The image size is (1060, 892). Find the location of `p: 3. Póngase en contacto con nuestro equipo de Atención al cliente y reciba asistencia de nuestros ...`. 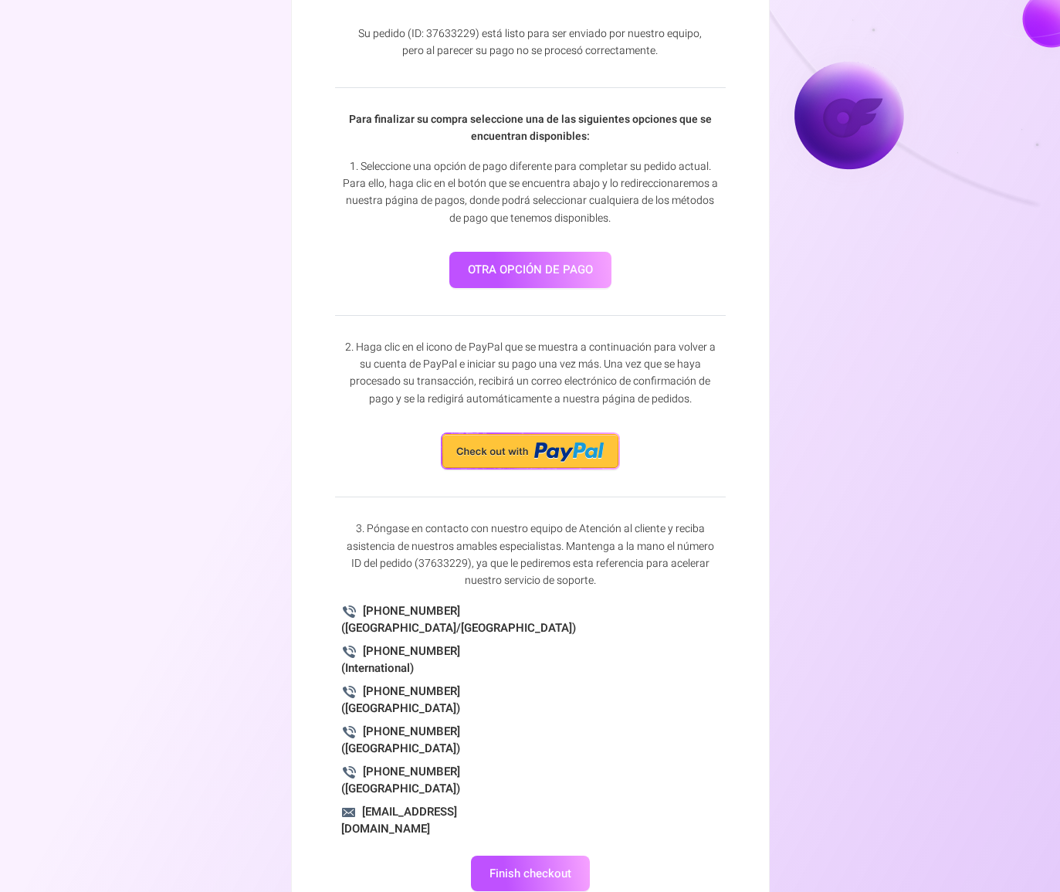

p: 3. Póngase en contacto con nuestro equipo de Atención al cliente y reciba asistencia de nuestros ... is located at coordinates (531, 544).